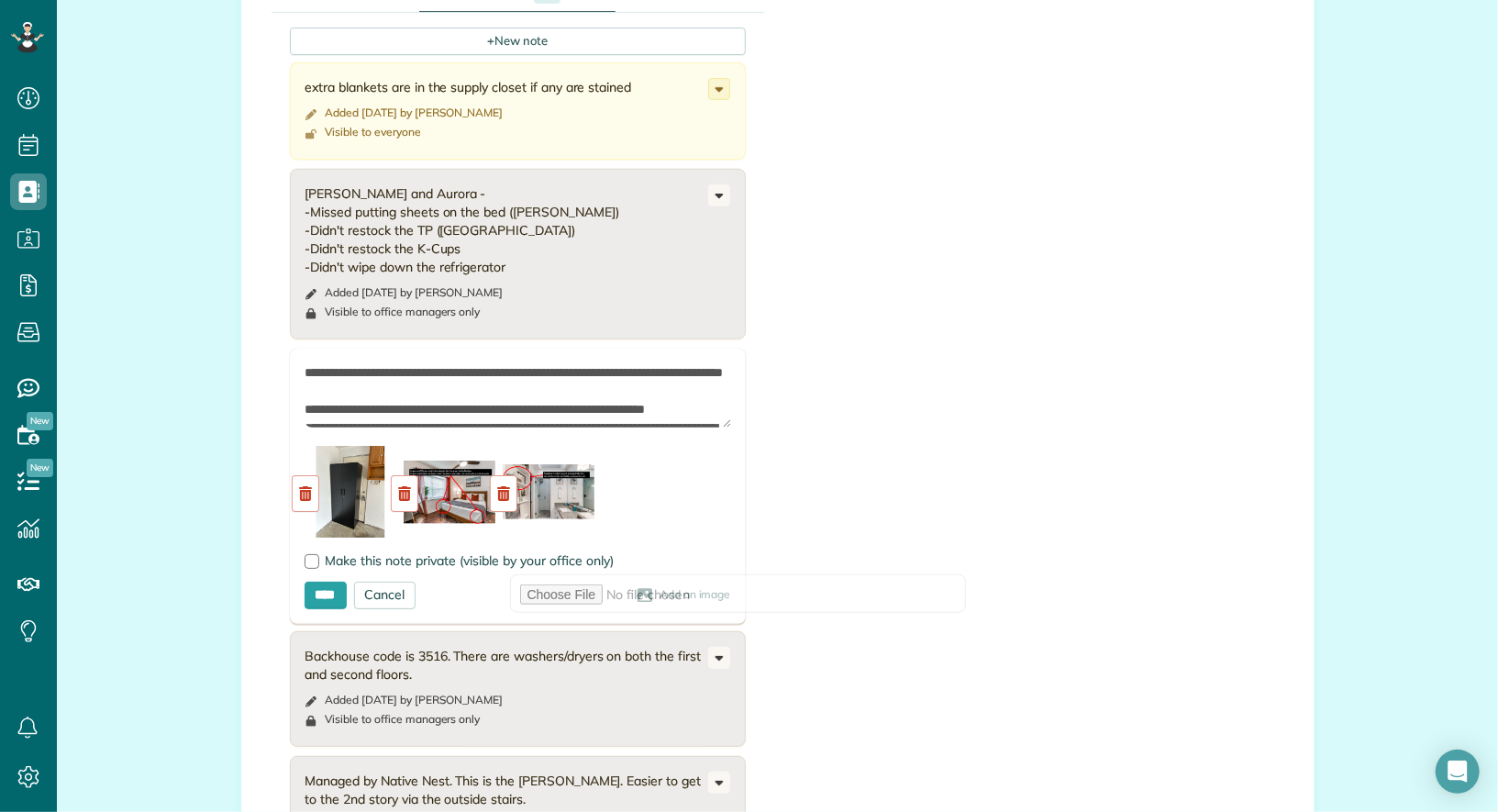 This screenshot has height=812, width=1498. I want to click on div: Cancel, so click(385, 596).